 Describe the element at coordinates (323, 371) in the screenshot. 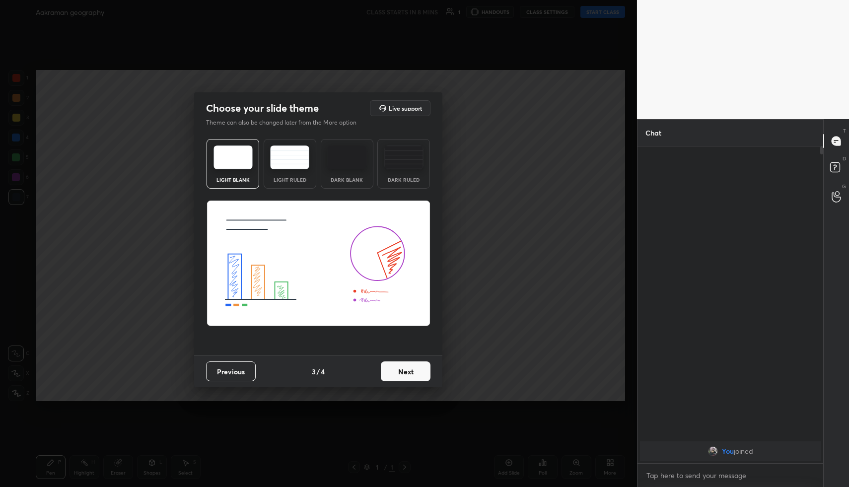

I see `h4: 4` at that location.